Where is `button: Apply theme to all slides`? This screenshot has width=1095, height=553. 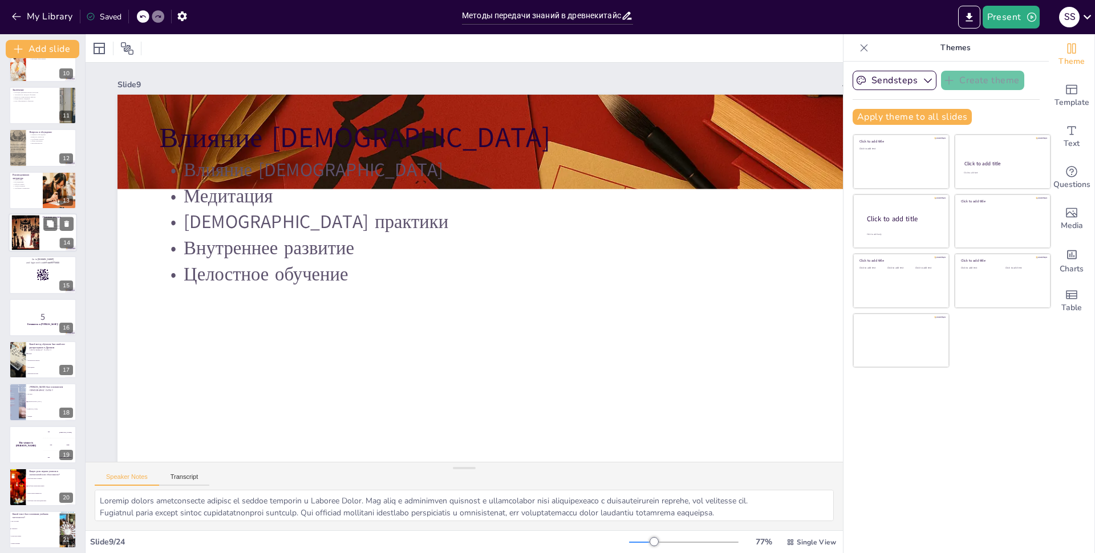 button: Apply theme to all slides is located at coordinates (912, 117).